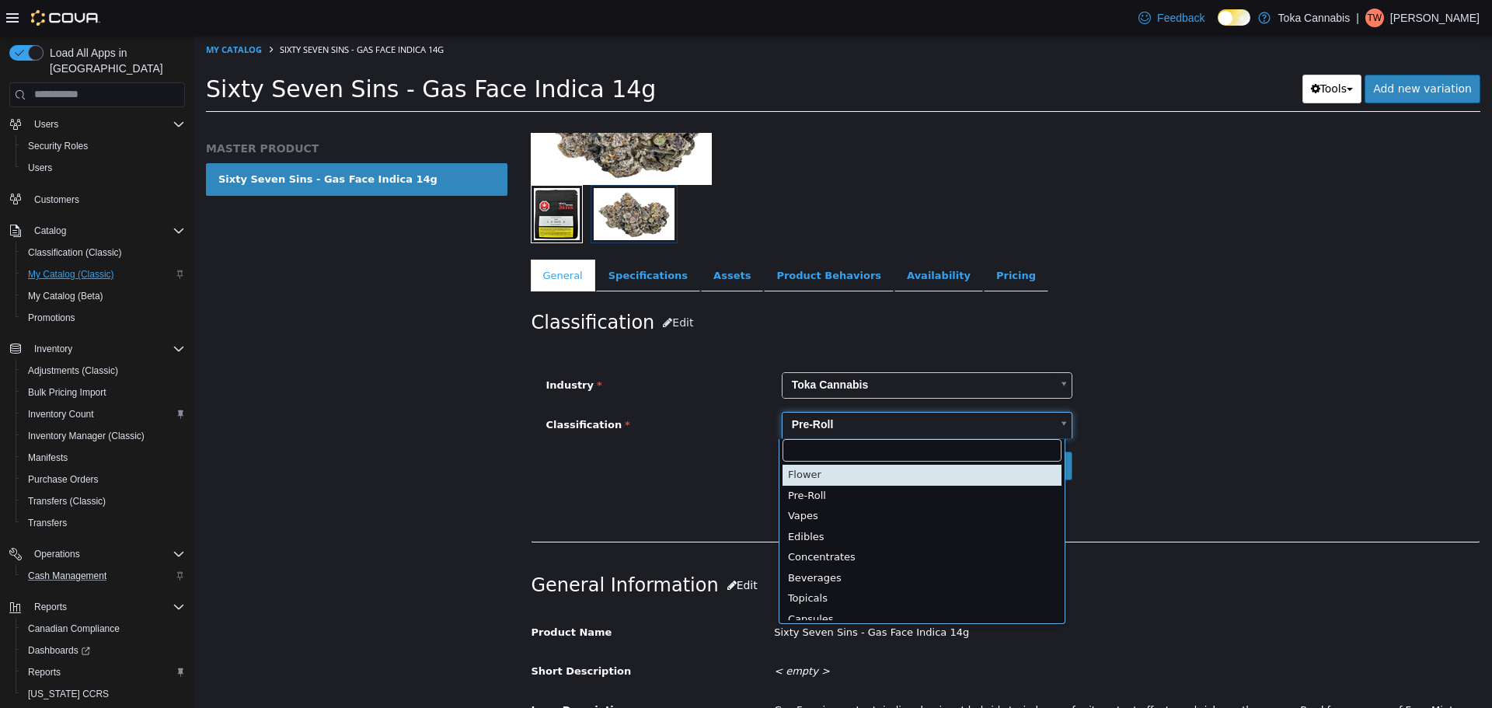 The image size is (1492, 708). Describe the element at coordinates (103, 318) in the screenshot. I see `span: Promotions` at that location.